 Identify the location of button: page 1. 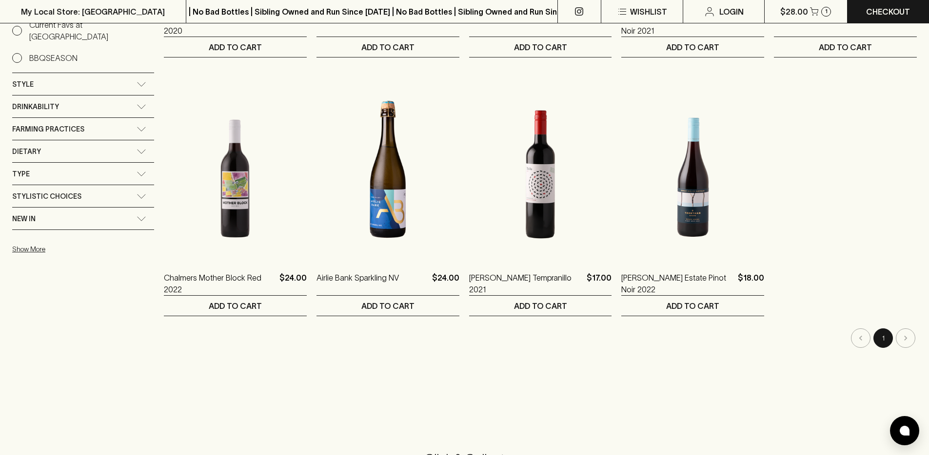
(883, 338).